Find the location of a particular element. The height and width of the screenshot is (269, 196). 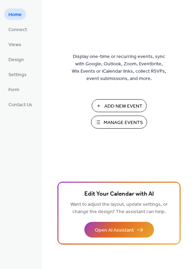

a: Views is located at coordinates (15, 44).